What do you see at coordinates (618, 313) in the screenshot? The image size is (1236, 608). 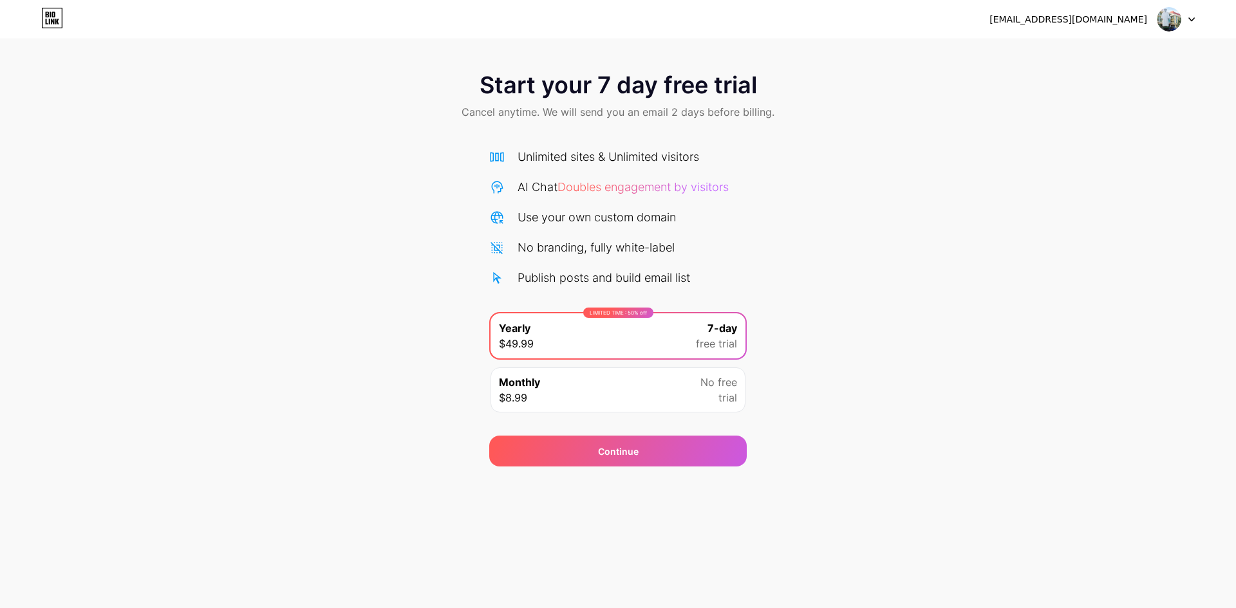 I see `div: LIMITED TIME : 50% off` at bounding box center [618, 313].